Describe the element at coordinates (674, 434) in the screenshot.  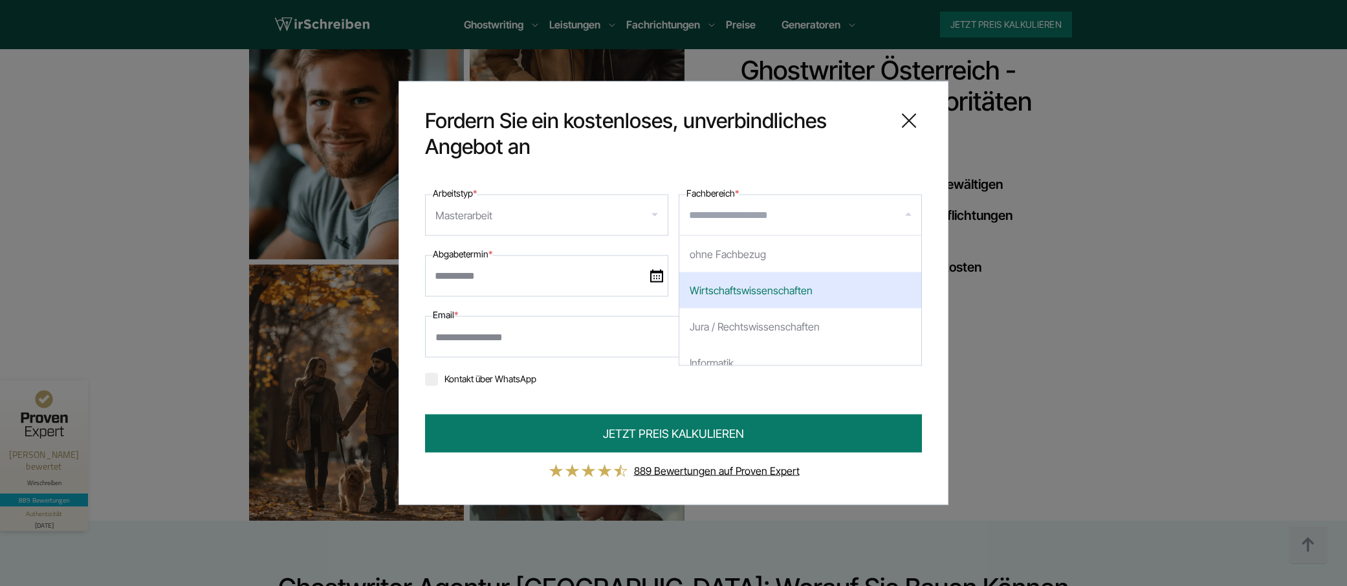
I see `button: JETZT PREIS KALKULIEREN` at that location.